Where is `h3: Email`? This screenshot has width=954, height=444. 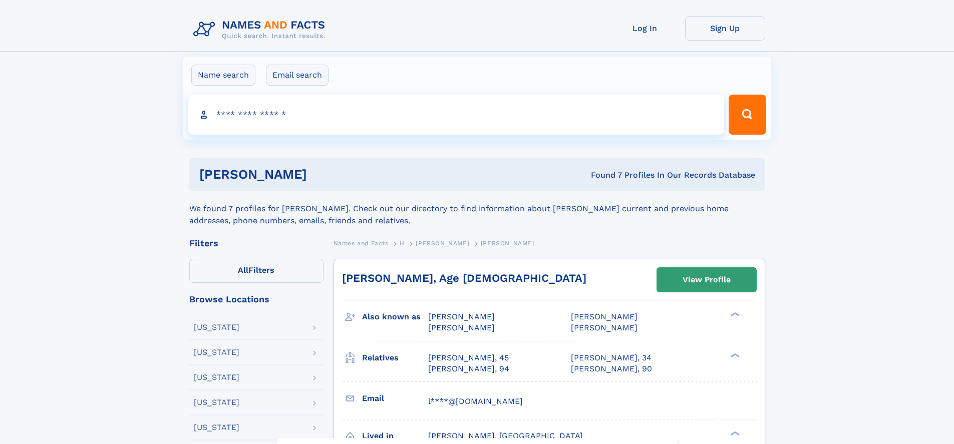 h3: Email is located at coordinates (395, 399).